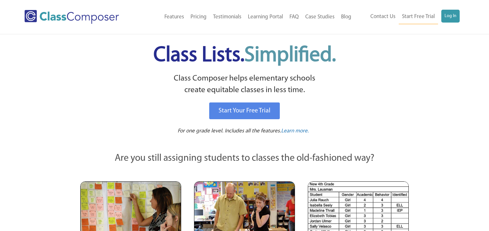 The width and height of the screenshot is (489, 231). I want to click on p: Are you still assigning students to classes the old-fashioned way?, so click(244, 158).